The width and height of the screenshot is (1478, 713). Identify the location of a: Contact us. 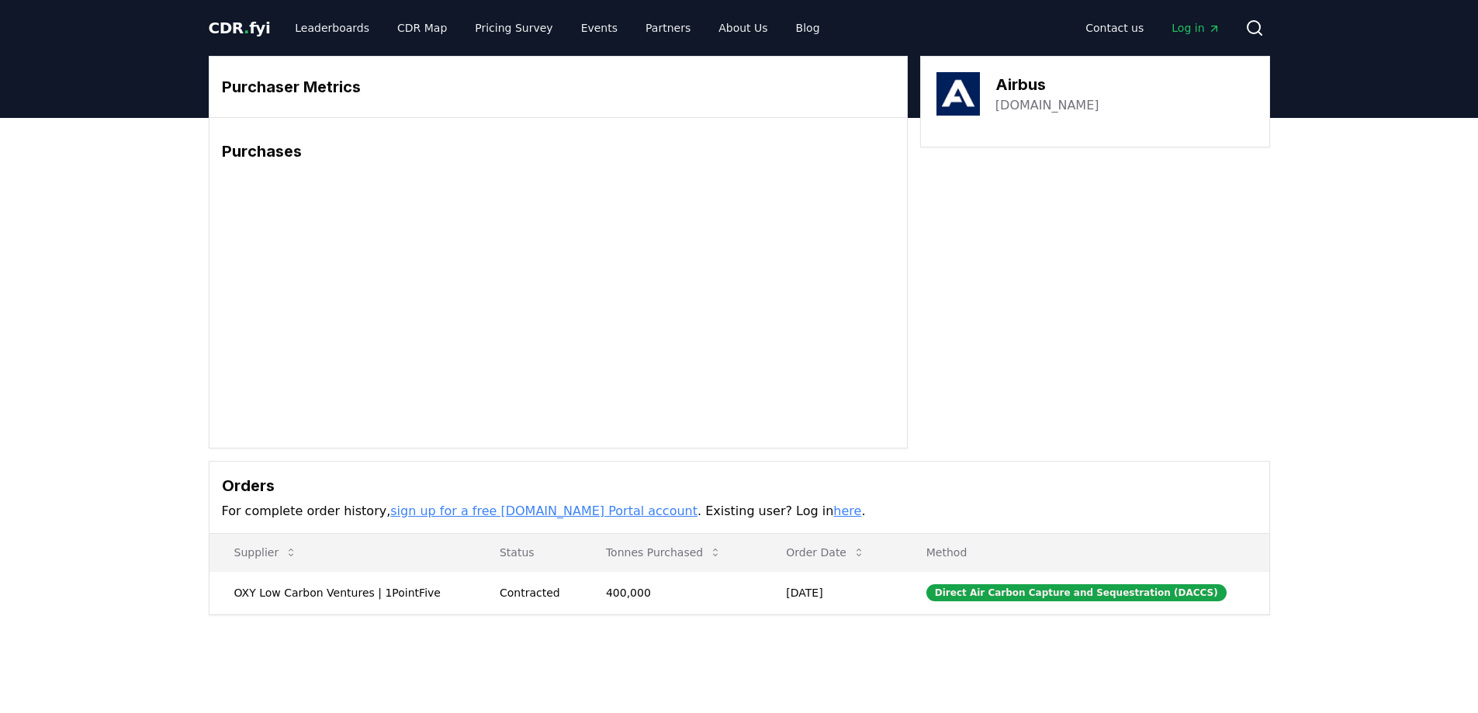
(1114, 28).